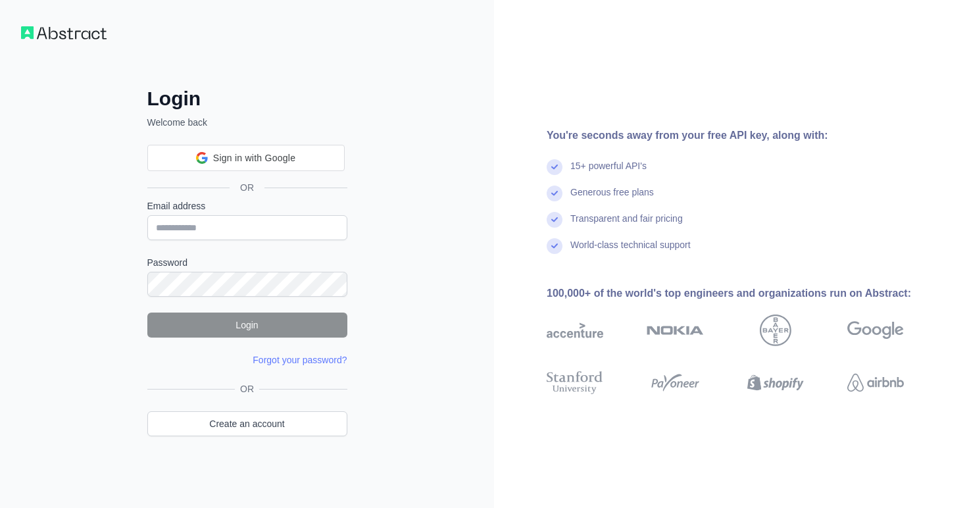 This screenshot has height=508, width=967. I want to click on img: accenture, so click(575, 330).